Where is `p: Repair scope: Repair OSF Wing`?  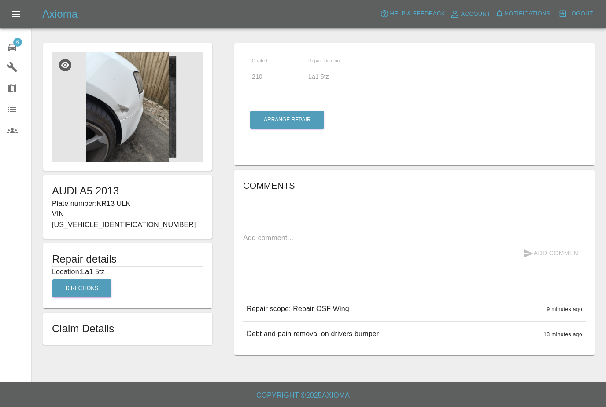 p: Repair scope: Repair OSF Wing is located at coordinates (298, 309).